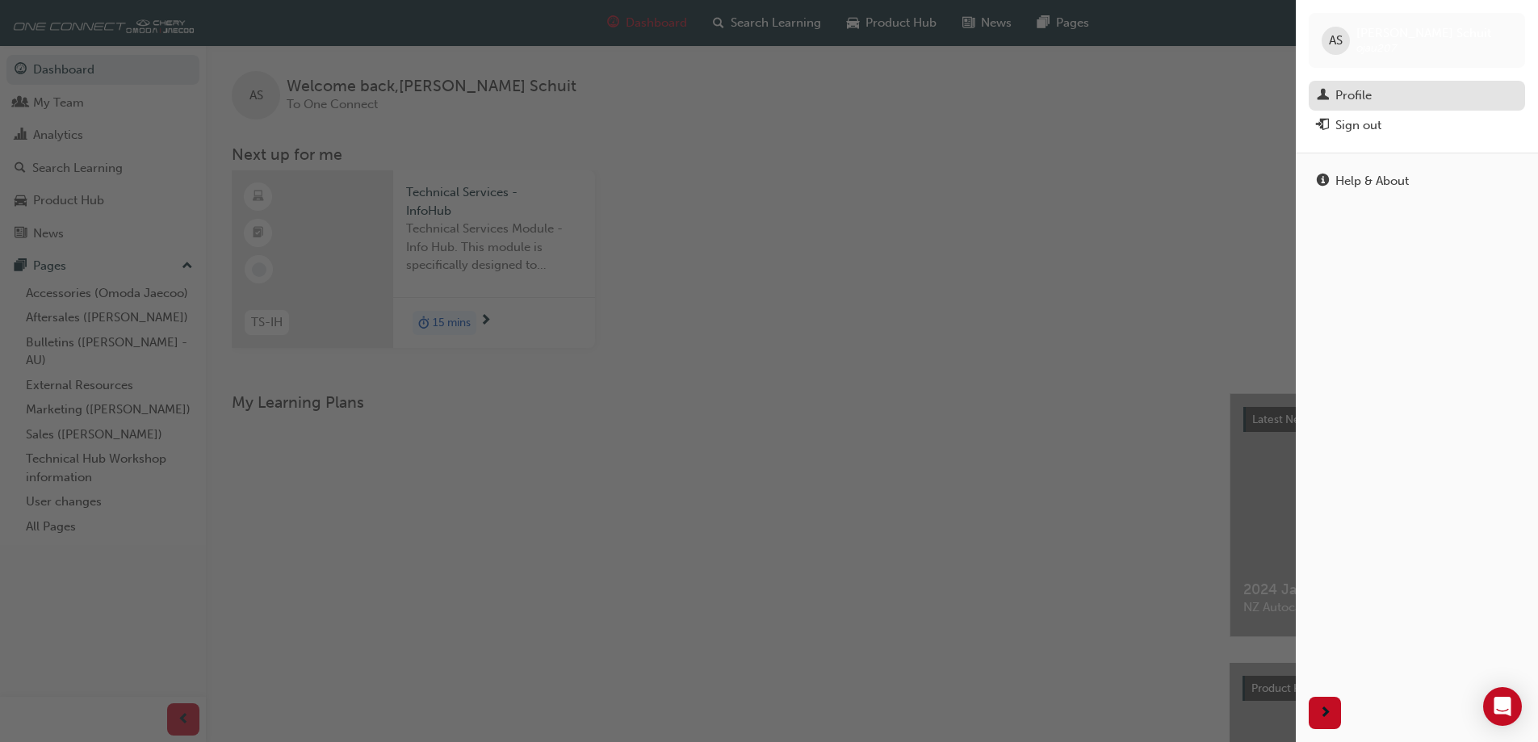 The height and width of the screenshot is (742, 1538). What do you see at coordinates (1503, 706) in the screenshot?
I see `div: Open Intercom Messenger` at bounding box center [1503, 706].